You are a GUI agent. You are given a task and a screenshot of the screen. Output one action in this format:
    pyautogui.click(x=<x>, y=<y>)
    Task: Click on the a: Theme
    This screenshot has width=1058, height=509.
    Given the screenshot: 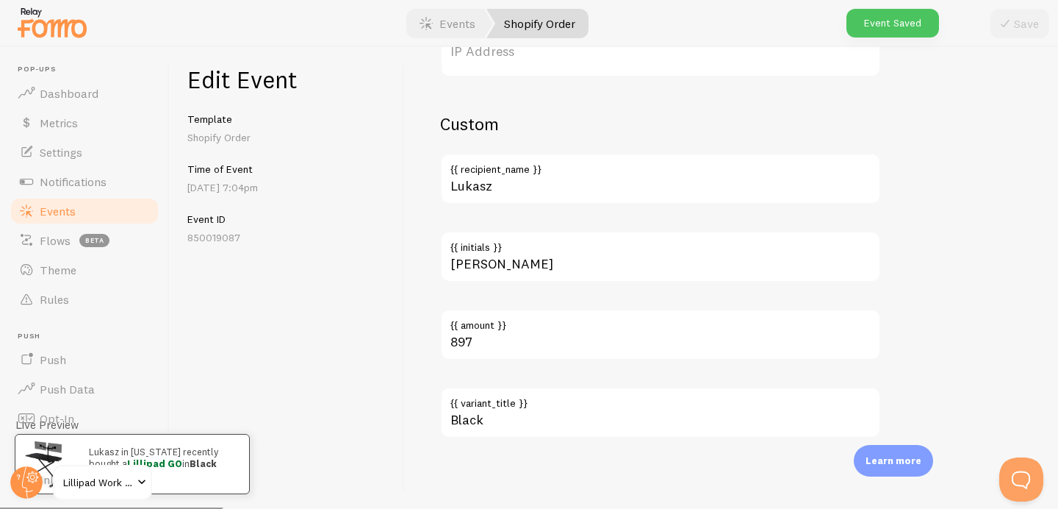 What is the action you would take?
    pyautogui.click(x=85, y=270)
    